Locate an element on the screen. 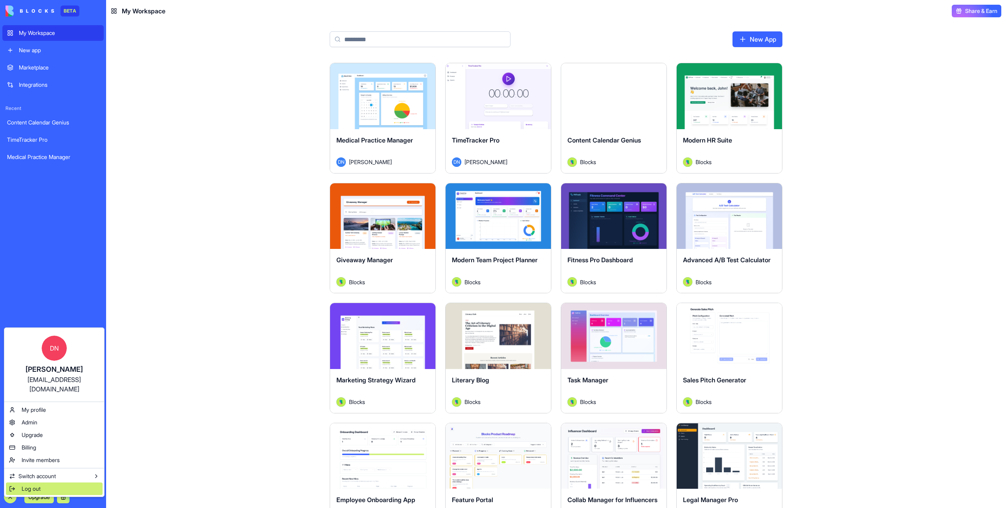  span: Admin is located at coordinates (29, 423).